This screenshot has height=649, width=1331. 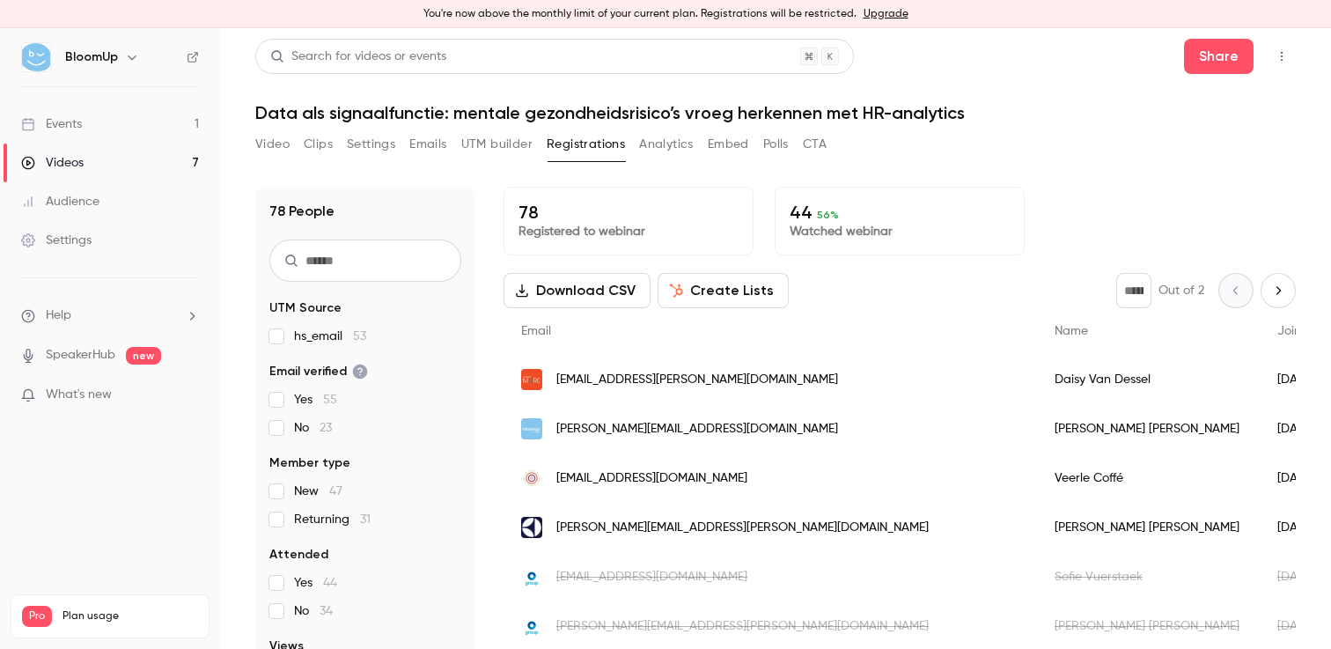 I want to click on span: Returning, so click(x=332, y=519).